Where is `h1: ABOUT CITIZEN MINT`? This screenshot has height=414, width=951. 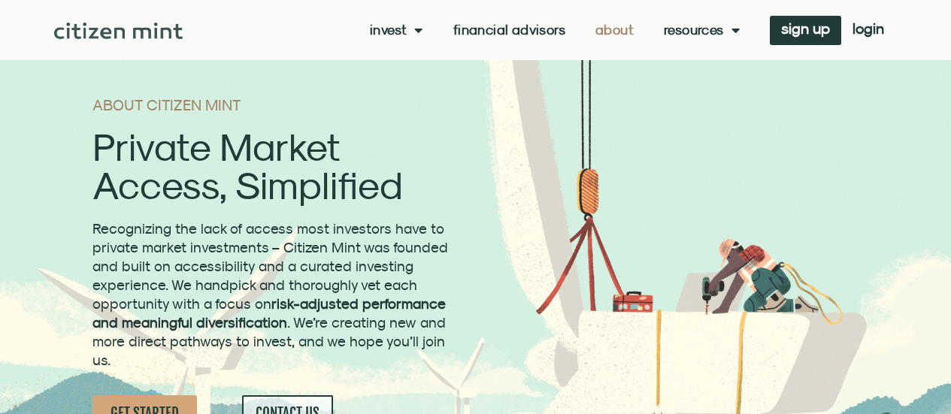
h1: ABOUT CITIZEN MINT is located at coordinates (272, 105).